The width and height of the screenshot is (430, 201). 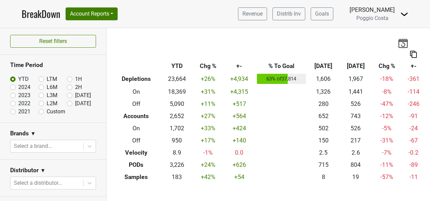 I want to click on h3: Brands, so click(x=19, y=133).